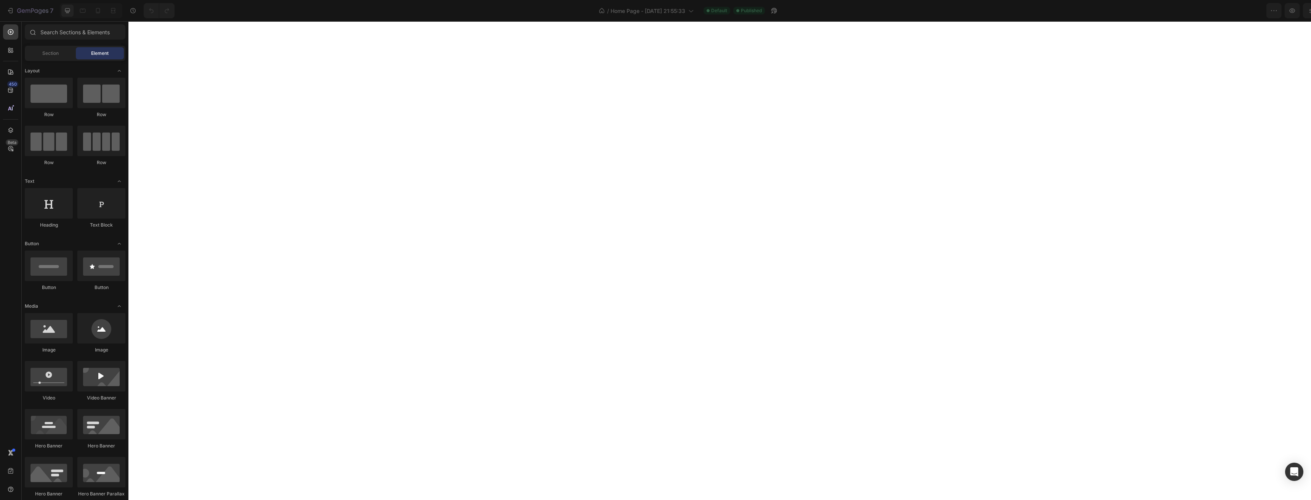  What do you see at coordinates (100, 53) in the screenshot?
I see `span: Element` at bounding box center [100, 53].